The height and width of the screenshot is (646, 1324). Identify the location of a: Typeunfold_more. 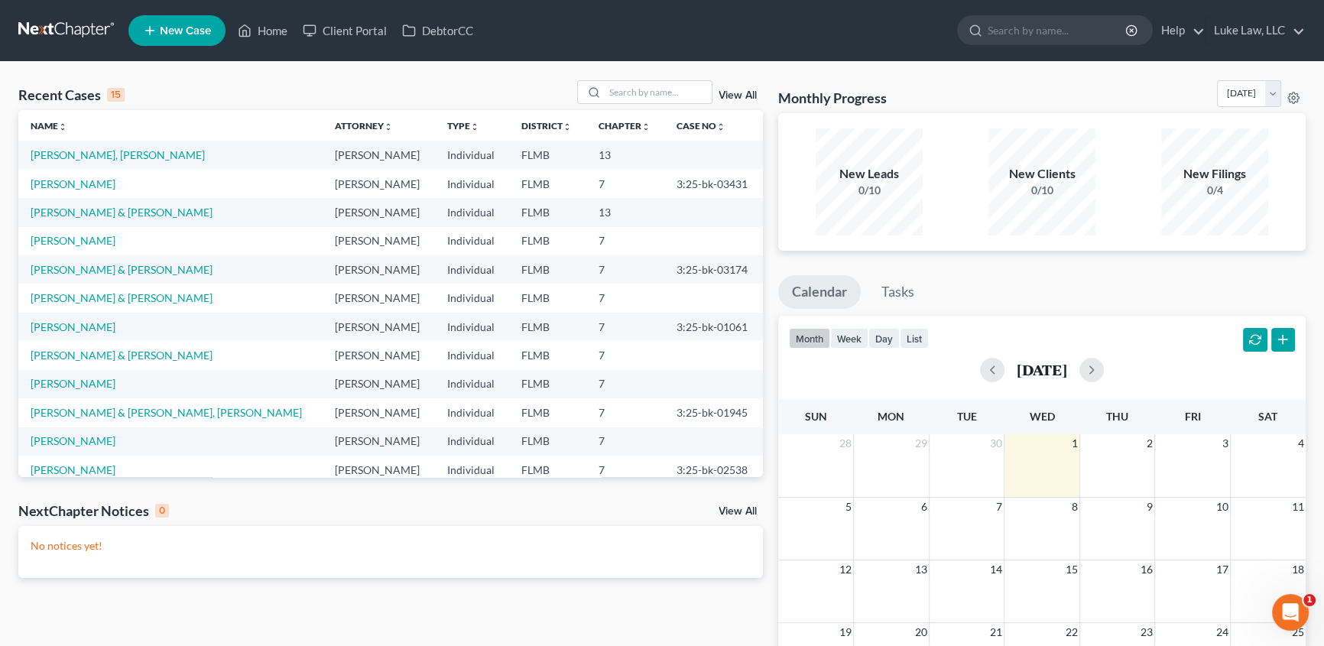
(463, 125).